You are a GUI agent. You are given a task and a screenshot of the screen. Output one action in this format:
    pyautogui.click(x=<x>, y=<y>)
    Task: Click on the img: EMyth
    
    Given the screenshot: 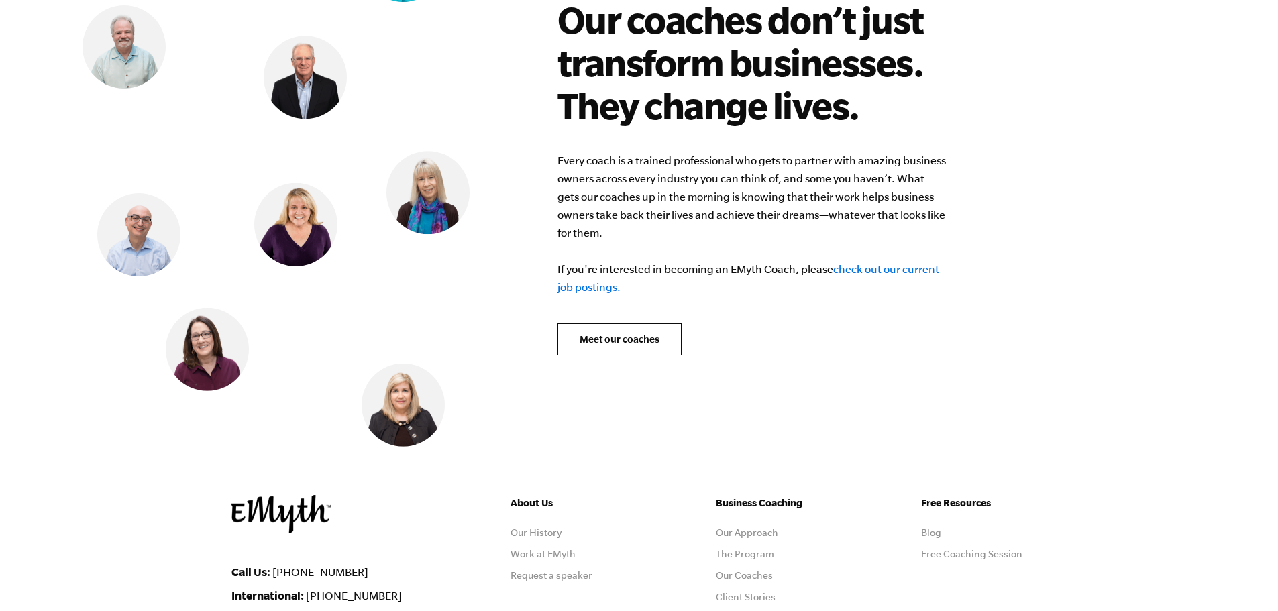 What is the action you would take?
    pyautogui.click(x=281, y=514)
    